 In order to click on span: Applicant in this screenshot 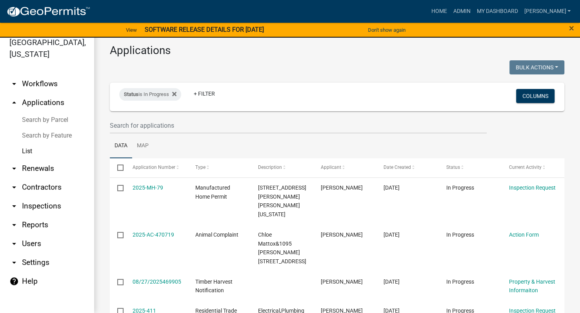, I will do `click(330, 167)`.